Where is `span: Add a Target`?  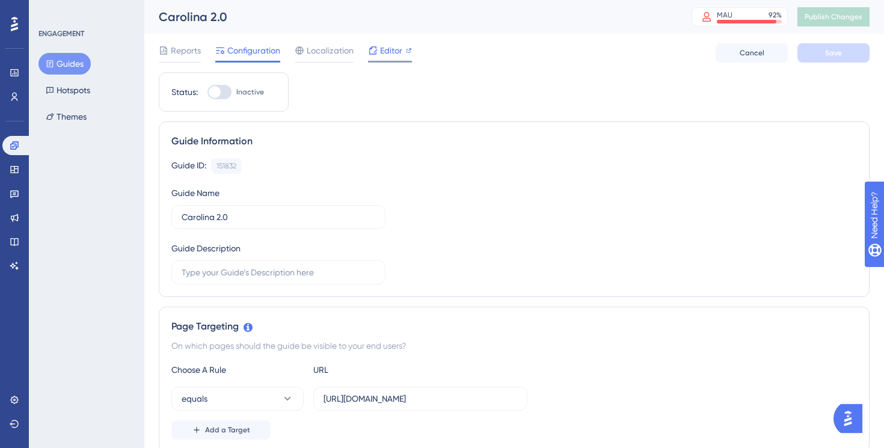 span: Add a Target is located at coordinates (227, 430).